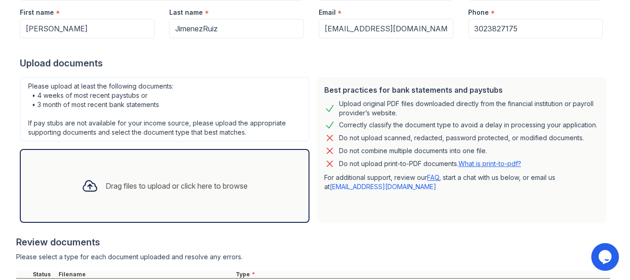 Image resolution: width=630 pixels, height=280 pixels. What do you see at coordinates (469, 108) in the screenshot?
I see `div: Upload original PDF files downloaded directly from the financial institution or payroll provider’...` at bounding box center [469, 108].